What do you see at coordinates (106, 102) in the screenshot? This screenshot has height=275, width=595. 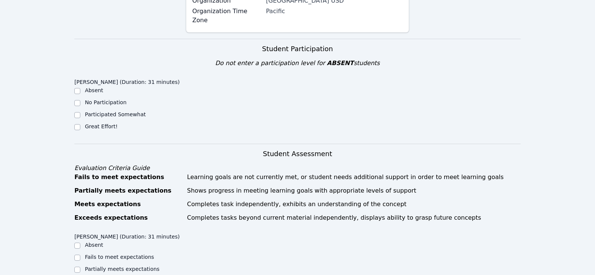 I see `label: No Participation` at bounding box center [106, 102].